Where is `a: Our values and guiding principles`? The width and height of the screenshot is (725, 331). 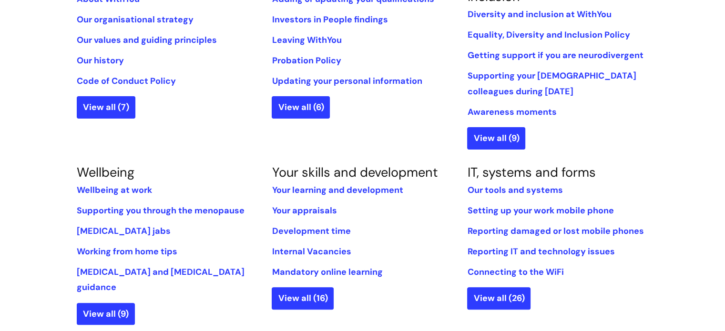 a: Our values and guiding principles is located at coordinates (147, 40).